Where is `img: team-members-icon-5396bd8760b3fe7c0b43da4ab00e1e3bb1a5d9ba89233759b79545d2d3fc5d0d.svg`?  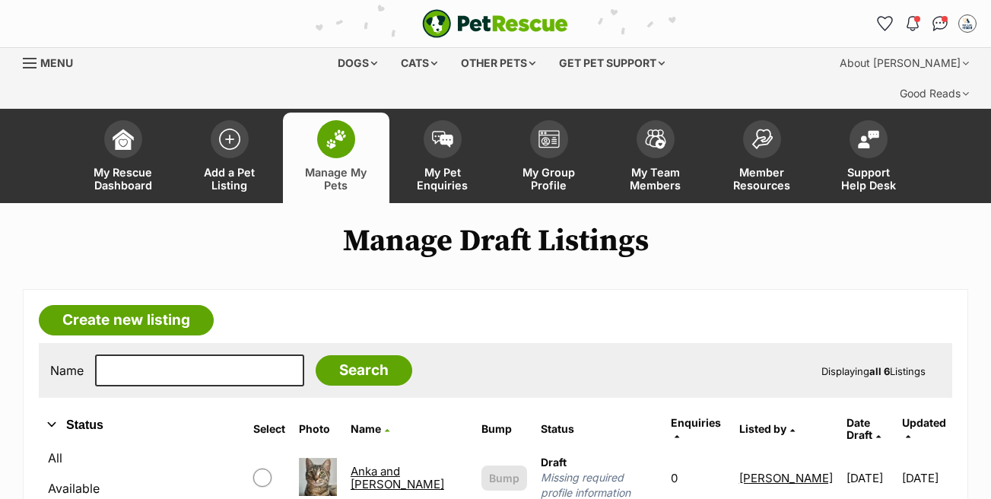
img: team-members-icon-5396bd8760b3fe7c0b43da4ab00e1e3bb1a5d9ba89233759b79545d2d3fc5d0d.svg is located at coordinates (656, 139).